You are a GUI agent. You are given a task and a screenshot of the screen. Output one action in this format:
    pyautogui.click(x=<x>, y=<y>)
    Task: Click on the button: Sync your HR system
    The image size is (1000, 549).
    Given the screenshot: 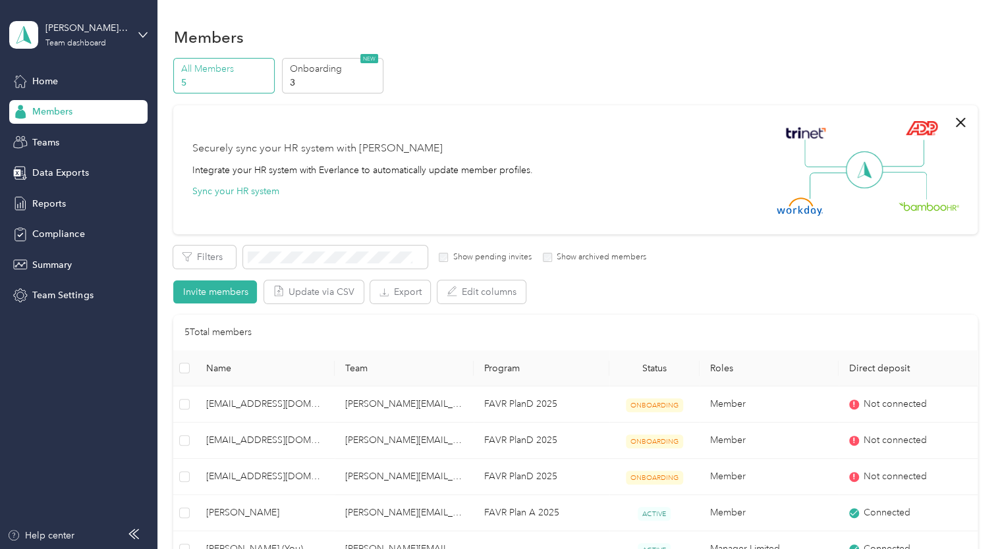 What is the action you would take?
    pyautogui.click(x=235, y=191)
    